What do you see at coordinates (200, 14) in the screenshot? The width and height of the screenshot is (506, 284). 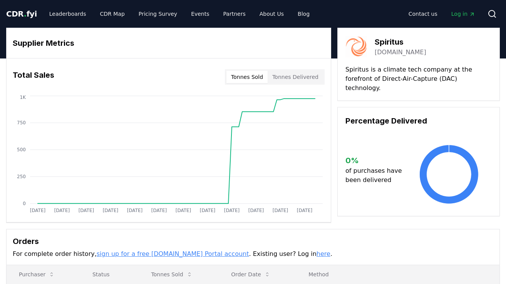 I see `a: Events` at bounding box center [200, 14].